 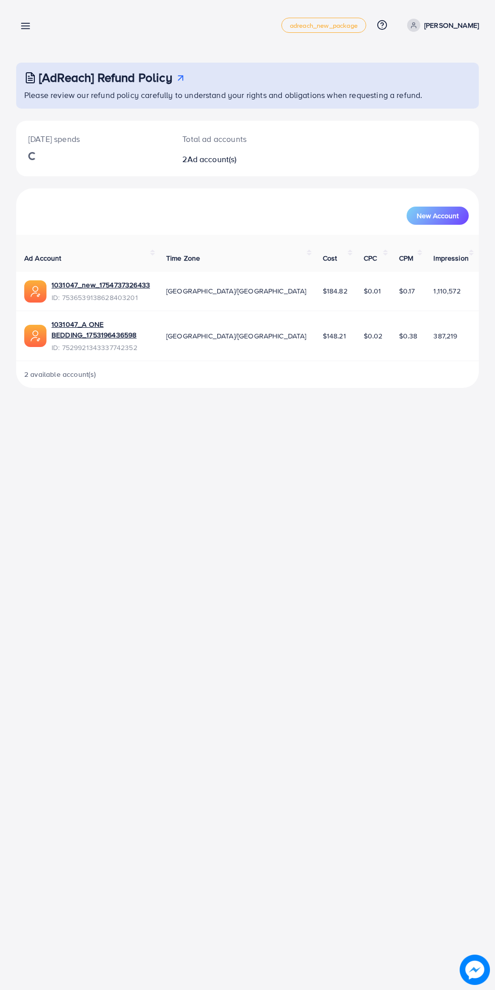 I want to click on a: 1031047_A ONE BEDDING_1753196436598, so click(x=100, y=329).